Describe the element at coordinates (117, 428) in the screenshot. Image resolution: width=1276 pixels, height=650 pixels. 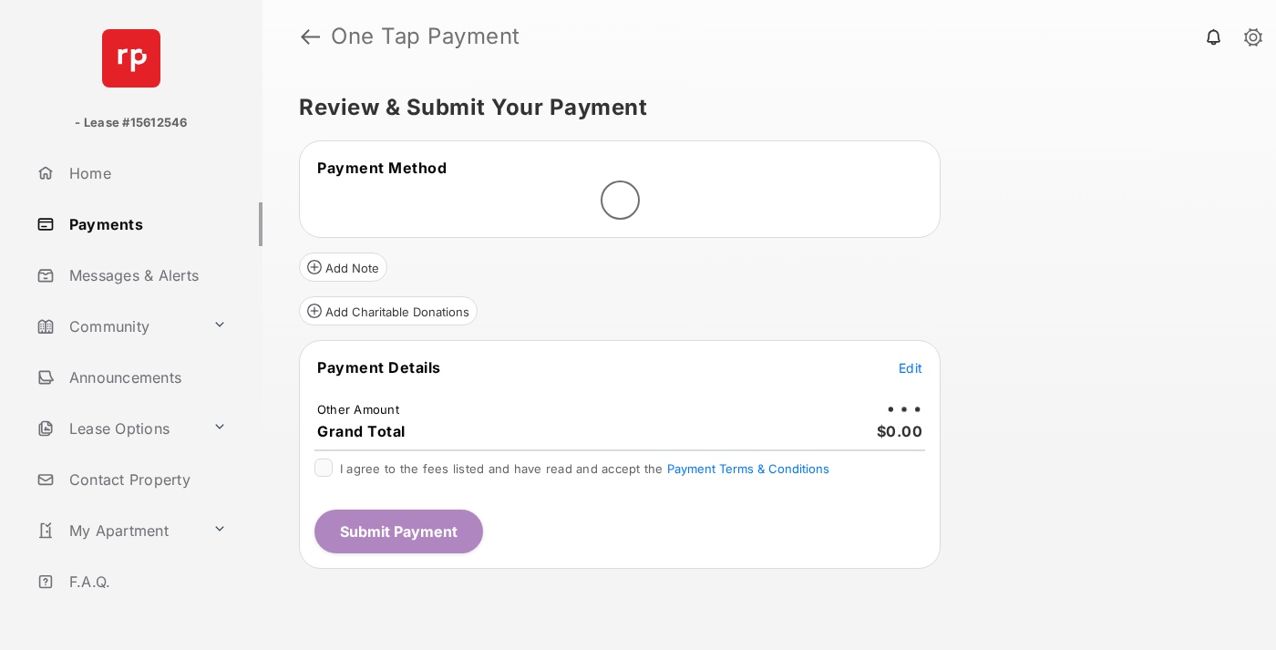
I see `a: Lease Options` at that location.